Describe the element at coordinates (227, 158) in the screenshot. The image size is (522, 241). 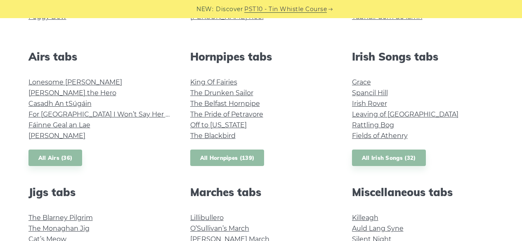
I see `a: All Hornpipes (139)` at that location.